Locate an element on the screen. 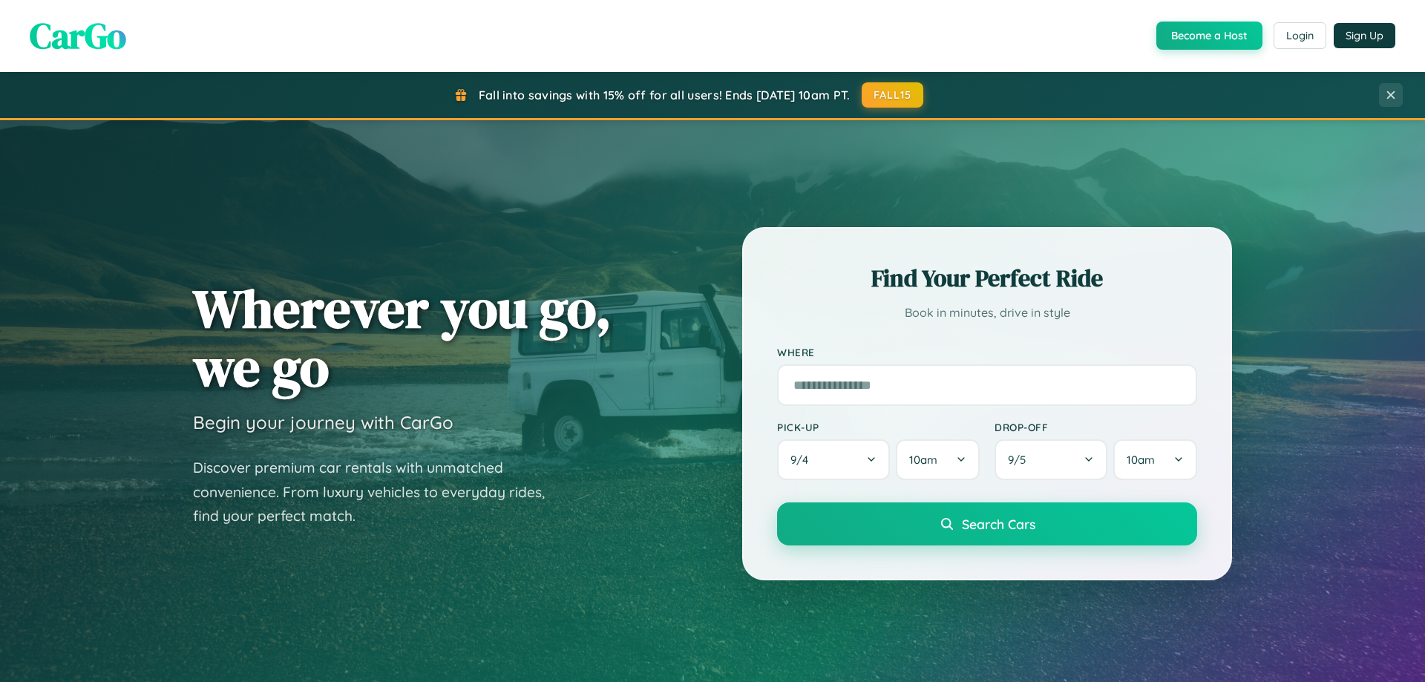 The image size is (1425, 682). span: 9 / 4 is located at coordinates (803, 459).